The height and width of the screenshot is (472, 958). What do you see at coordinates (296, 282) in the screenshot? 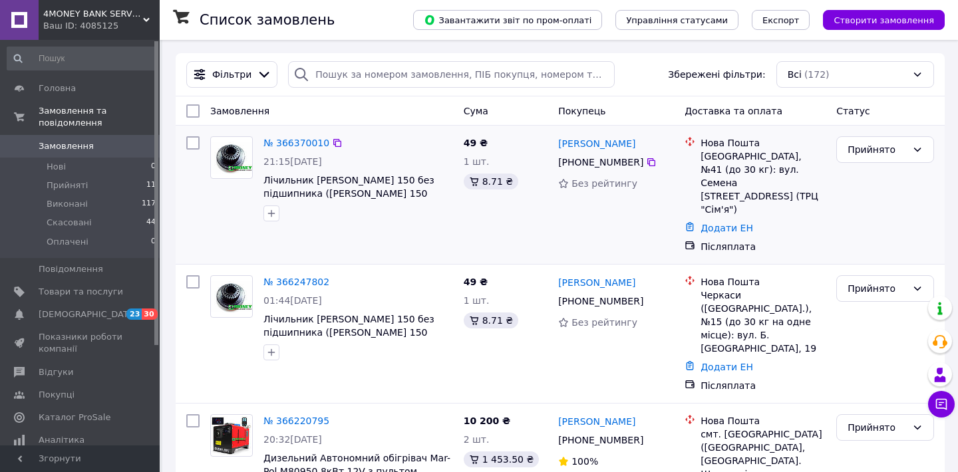
I see `a: № 366247802` at bounding box center [296, 282].